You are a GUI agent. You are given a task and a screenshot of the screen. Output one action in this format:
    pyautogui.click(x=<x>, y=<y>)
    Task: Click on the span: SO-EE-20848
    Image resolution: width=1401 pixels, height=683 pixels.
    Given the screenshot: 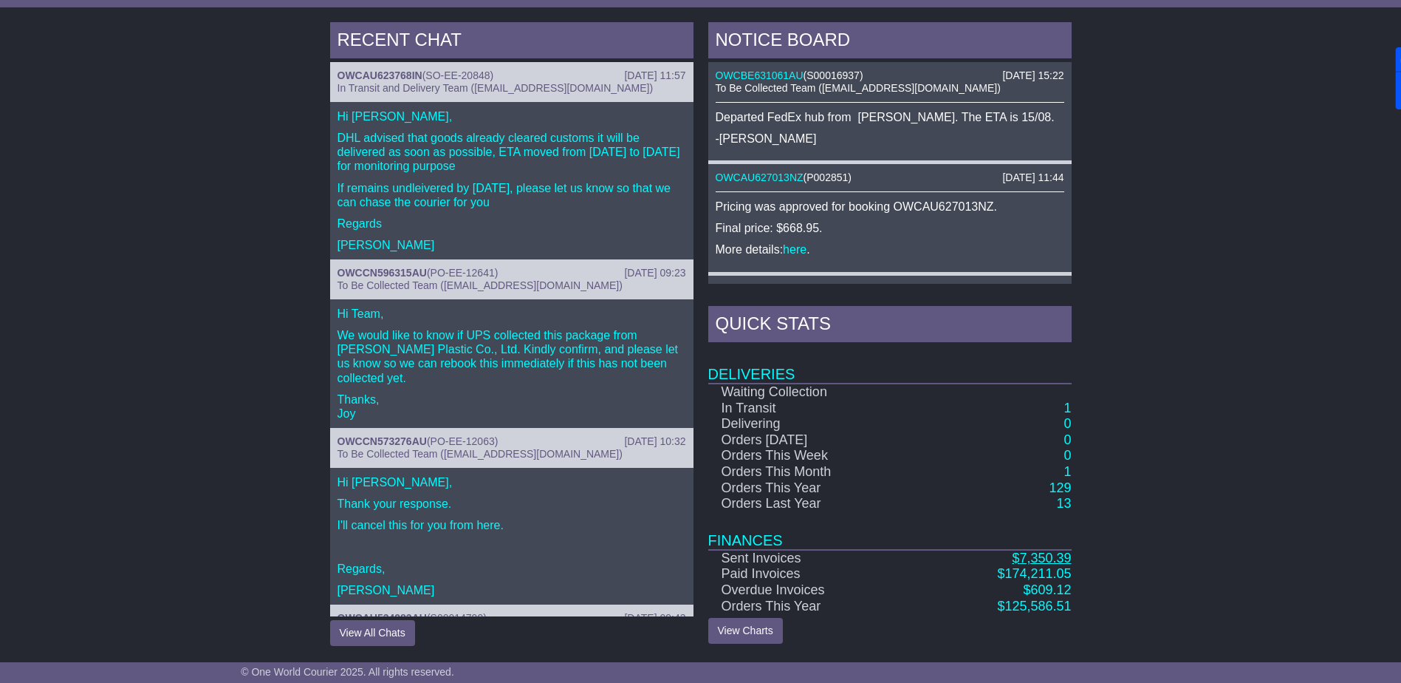 What is the action you would take?
    pyautogui.click(x=457, y=75)
    